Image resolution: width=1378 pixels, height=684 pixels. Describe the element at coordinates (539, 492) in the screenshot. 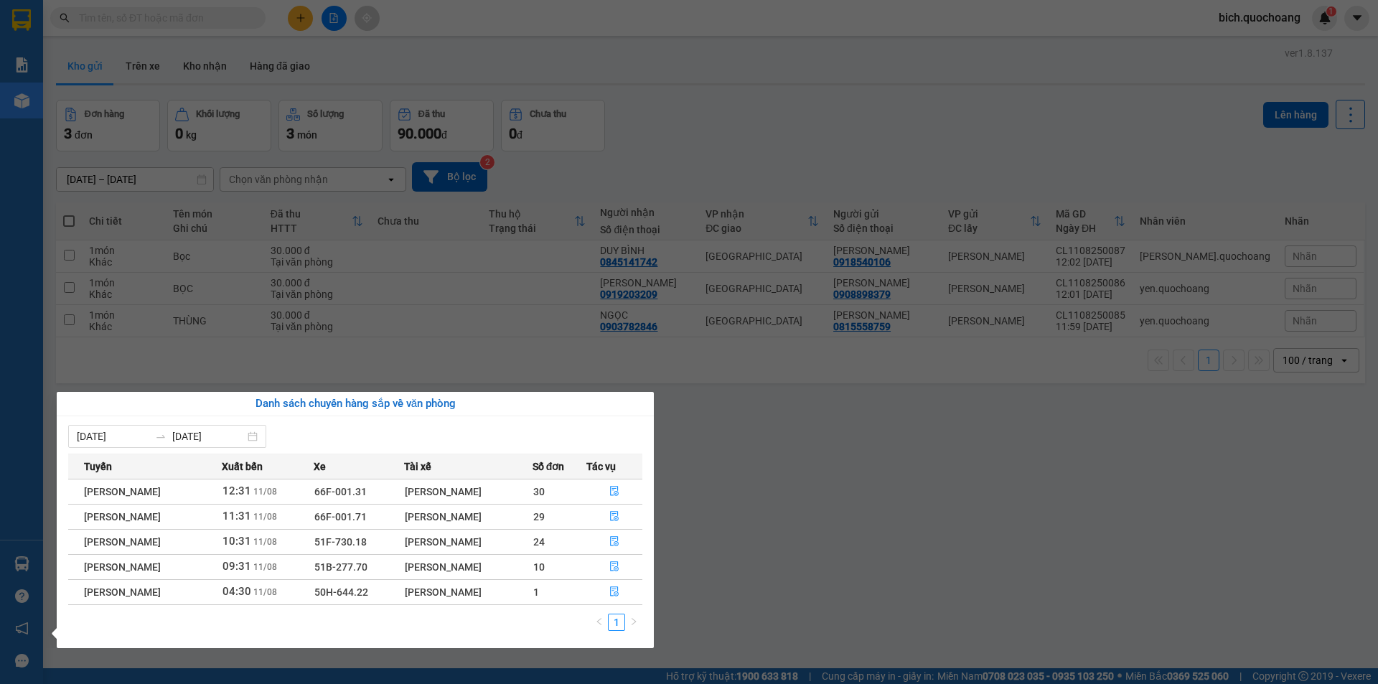

I see `span: 30` at that location.